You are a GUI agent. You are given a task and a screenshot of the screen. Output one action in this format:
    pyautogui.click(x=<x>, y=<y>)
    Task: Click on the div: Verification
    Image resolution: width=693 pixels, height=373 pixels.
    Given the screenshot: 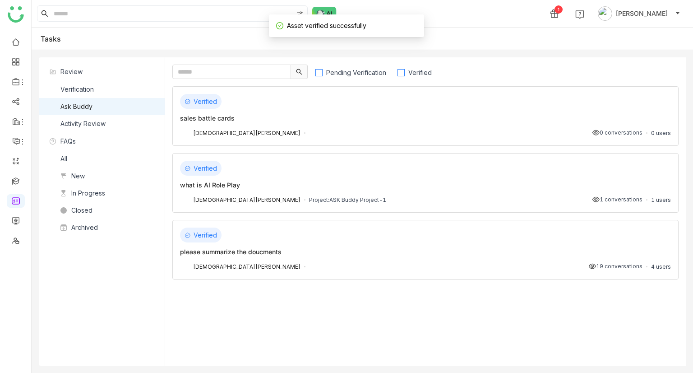 What is the action you would take?
    pyautogui.click(x=77, y=89)
    